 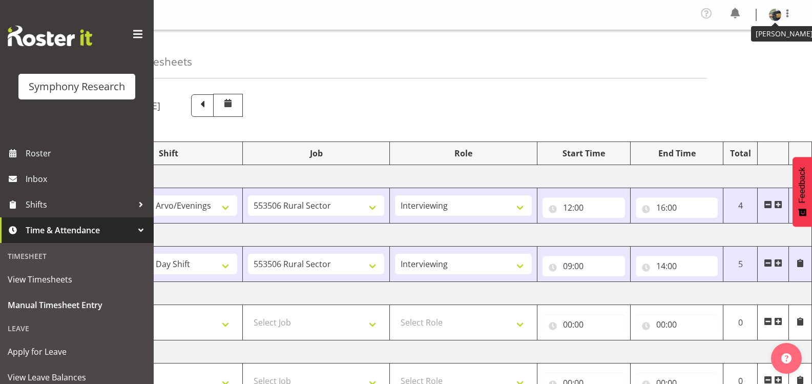 What do you see at coordinates (77, 87) in the screenshot?
I see `div: Symphony Research` at bounding box center [77, 87].